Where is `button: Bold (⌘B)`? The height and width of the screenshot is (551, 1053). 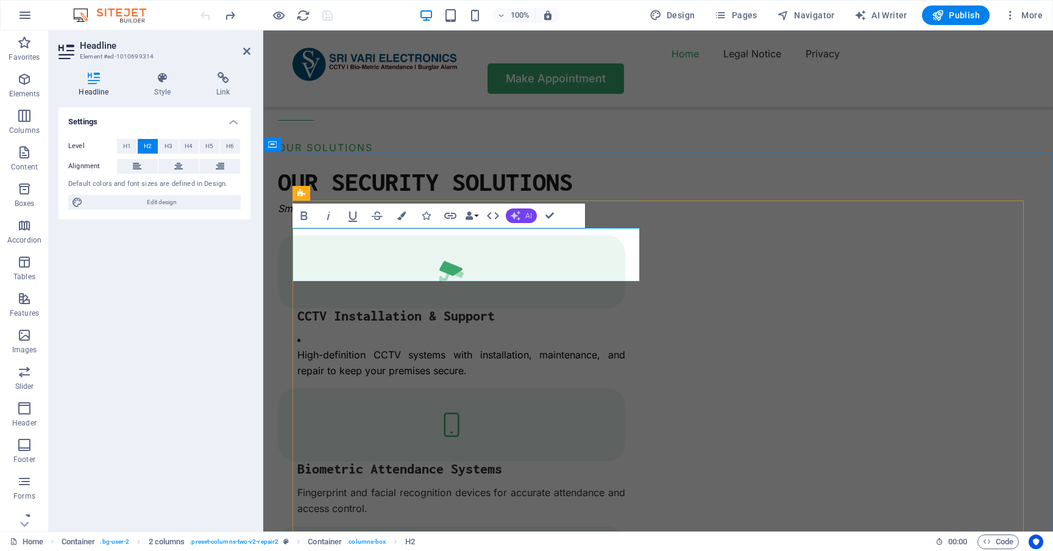 button: Bold (⌘B) is located at coordinates (304, 216).